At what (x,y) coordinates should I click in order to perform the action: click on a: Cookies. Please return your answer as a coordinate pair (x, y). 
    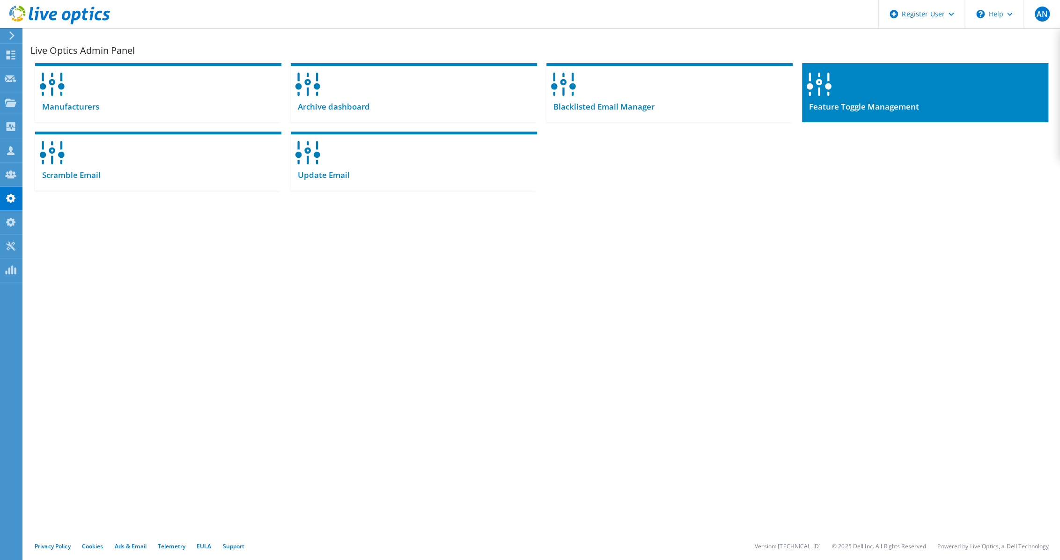
    Looking at the image, I should click on (93, 546).